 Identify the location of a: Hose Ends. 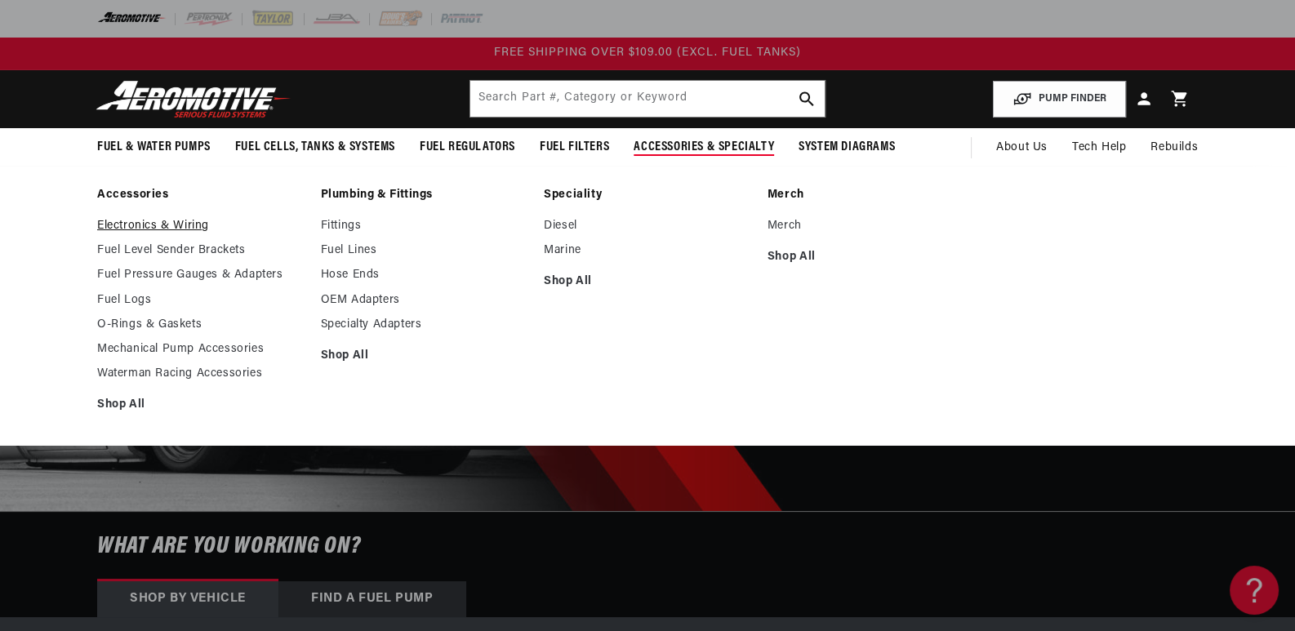
(425, 275).